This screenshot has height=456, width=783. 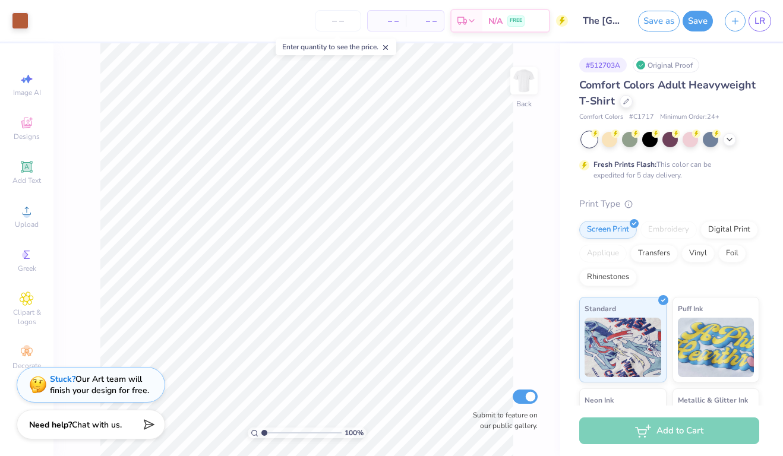 I want to click on span: Greek, so click(x=27, y=268).